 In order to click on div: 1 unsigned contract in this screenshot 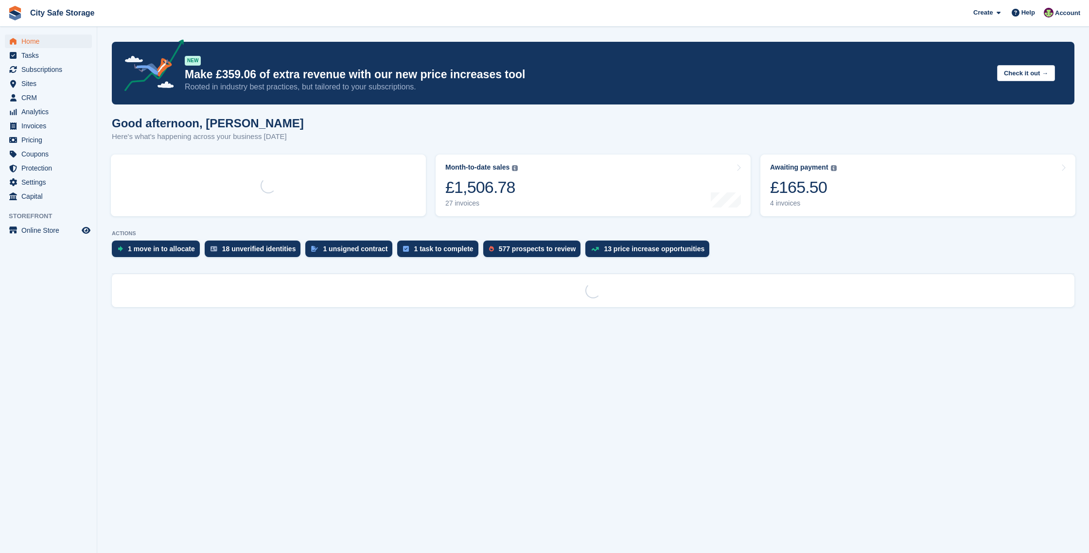, I will do `click(355, 249)`.